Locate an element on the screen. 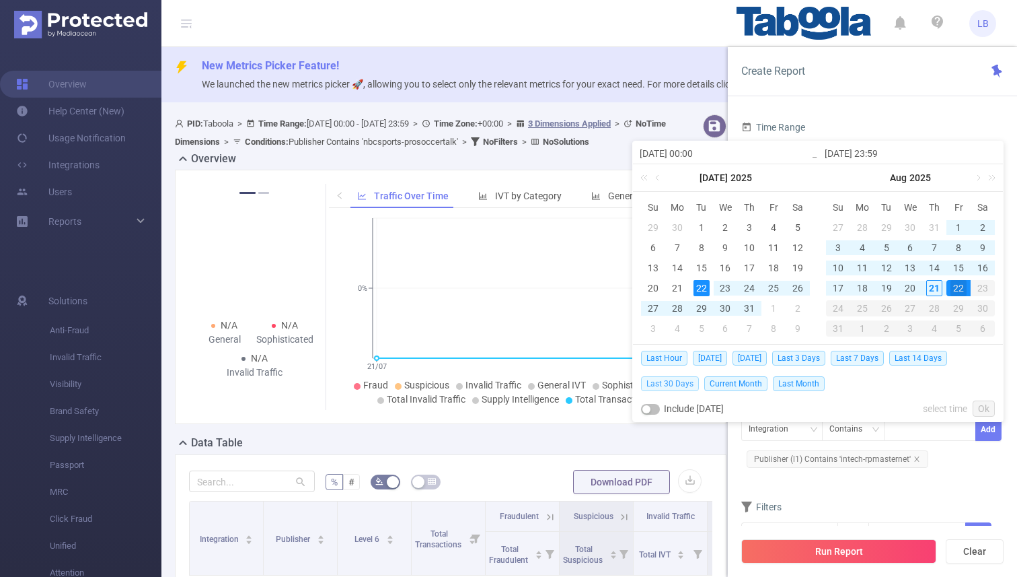 The image size is (1017, 577). td: August 6, 2025 is located at coordinates (726, 328).